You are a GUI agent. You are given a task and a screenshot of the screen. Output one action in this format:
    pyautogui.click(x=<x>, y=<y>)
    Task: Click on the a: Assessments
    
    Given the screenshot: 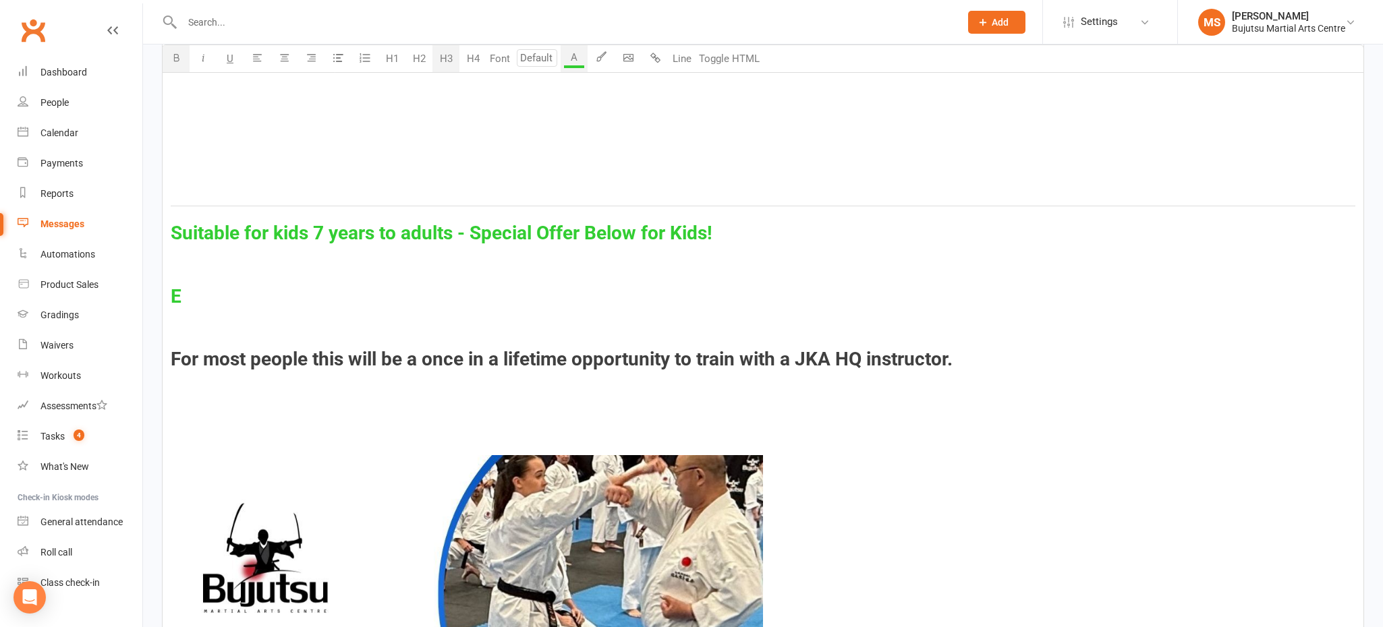 What is the action you would take?
    pyautogui.click(x=80, y=406)
    